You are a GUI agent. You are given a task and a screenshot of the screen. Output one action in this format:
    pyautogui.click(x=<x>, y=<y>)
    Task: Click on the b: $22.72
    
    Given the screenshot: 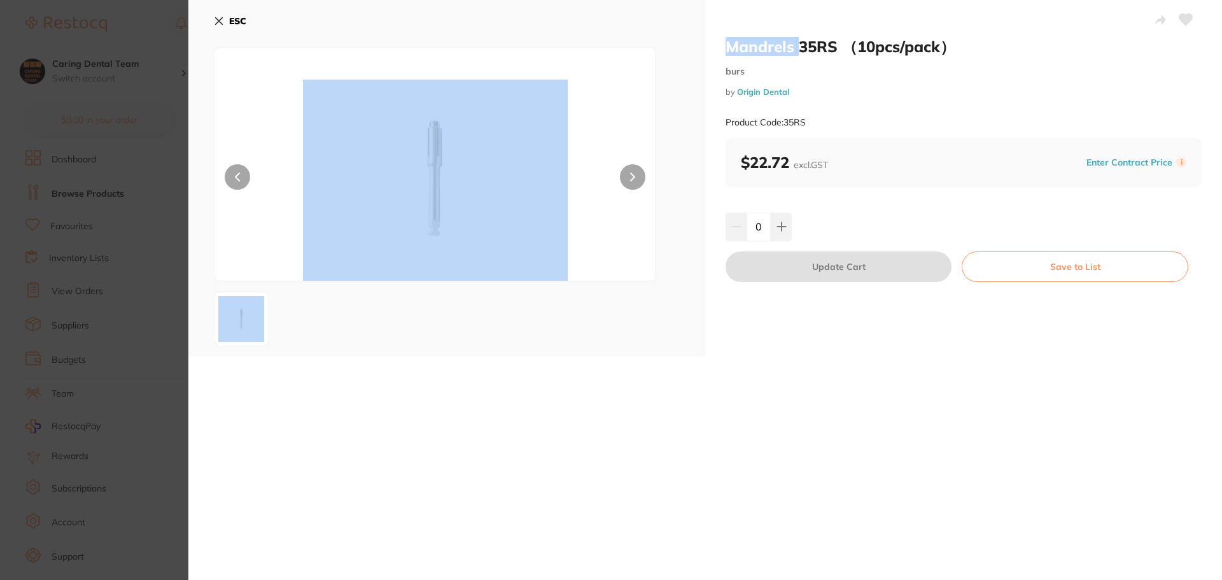 What is the action you would take?
    pyautogui.click(x=784, y=162)
    